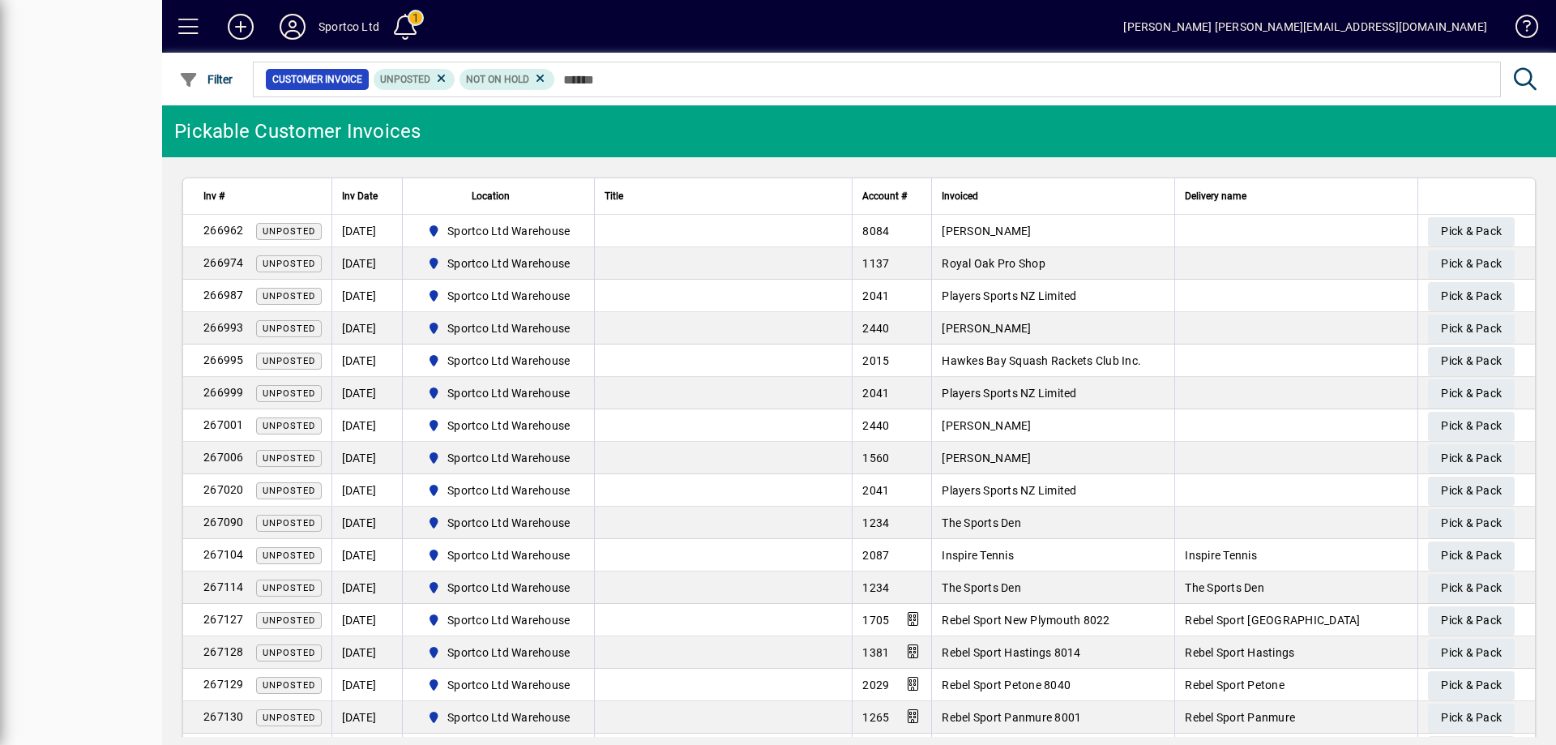 The height and width of the screenshot is (745, 1556). Describe the element at coordinates (884, 196) in the screenshot. I see `span: Account #` at that location.